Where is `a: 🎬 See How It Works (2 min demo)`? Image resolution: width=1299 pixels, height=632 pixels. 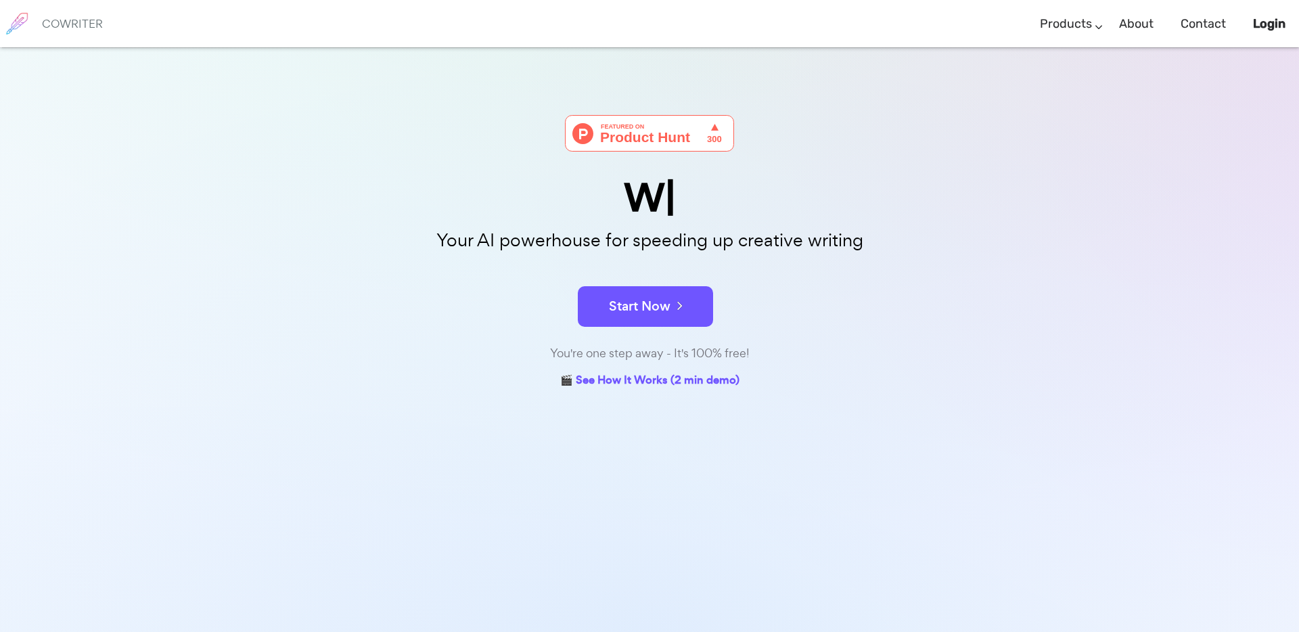 a: 🎬 See How It Works (2 min demo) is located at coordinates (649, 381).